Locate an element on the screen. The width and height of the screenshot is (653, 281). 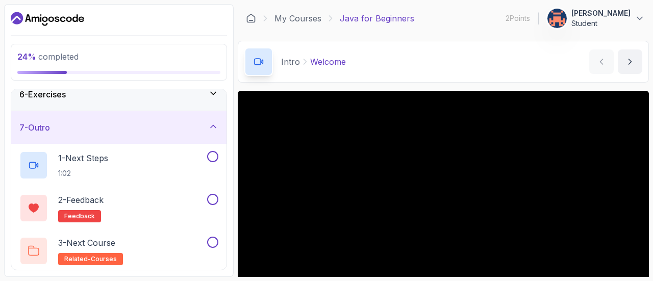
button: 7-Outro is located at coordinates (119, 128).